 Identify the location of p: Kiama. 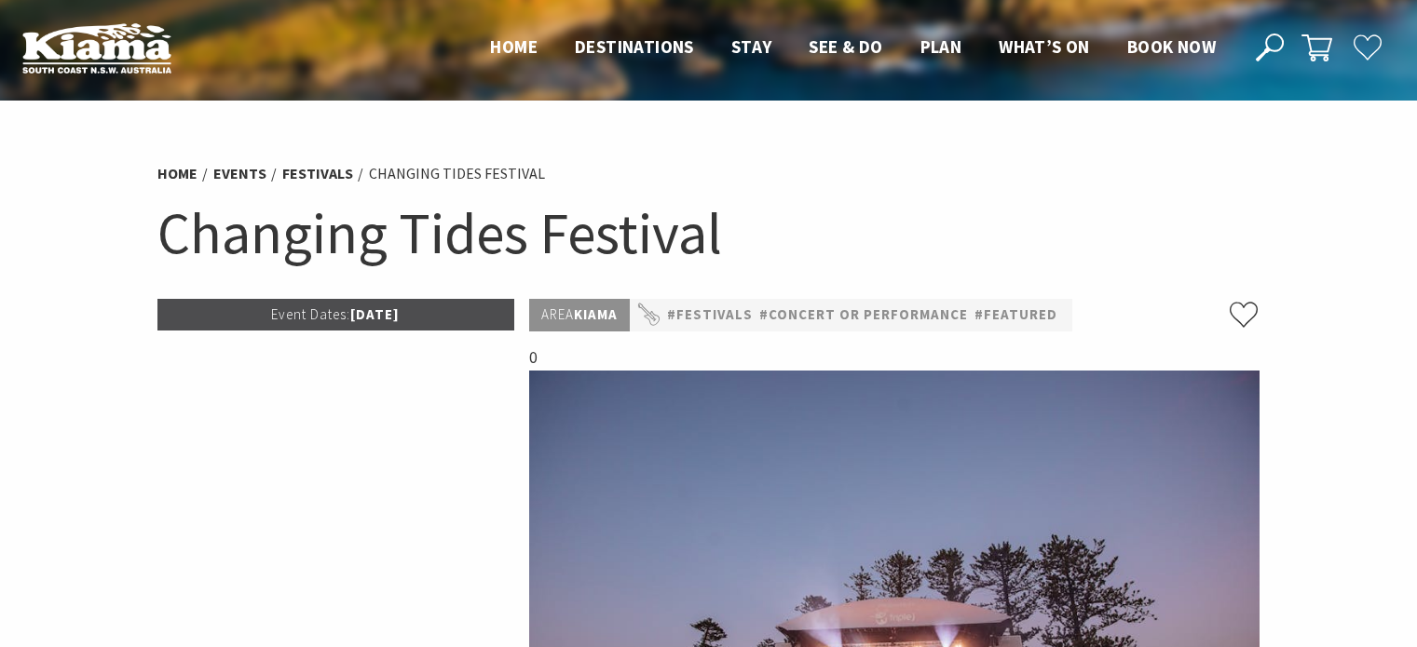
(579, 315).